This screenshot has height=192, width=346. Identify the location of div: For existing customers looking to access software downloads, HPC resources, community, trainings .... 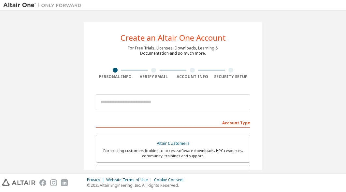
(173, 153).